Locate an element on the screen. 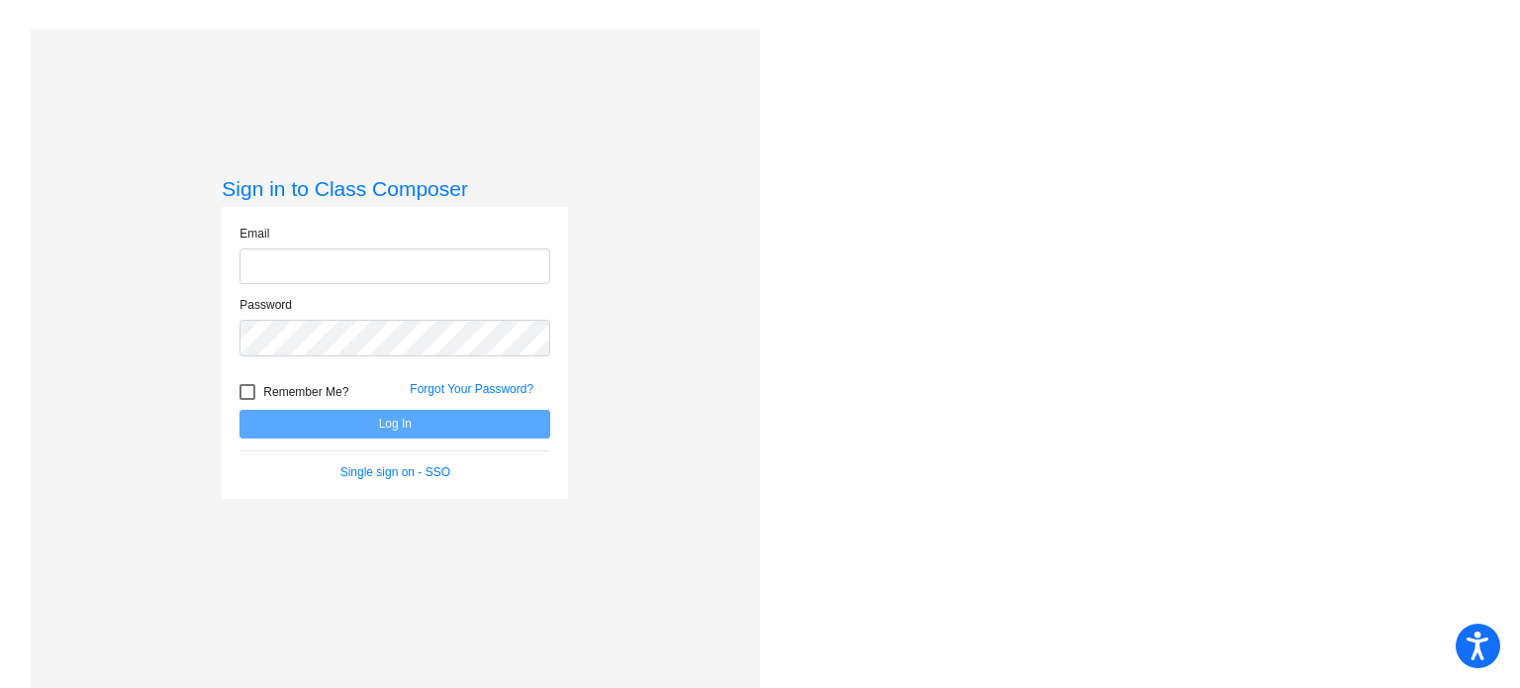 The width and height of the screenshot is (1520, 688). label: Email is located at coordinates (254, 233).